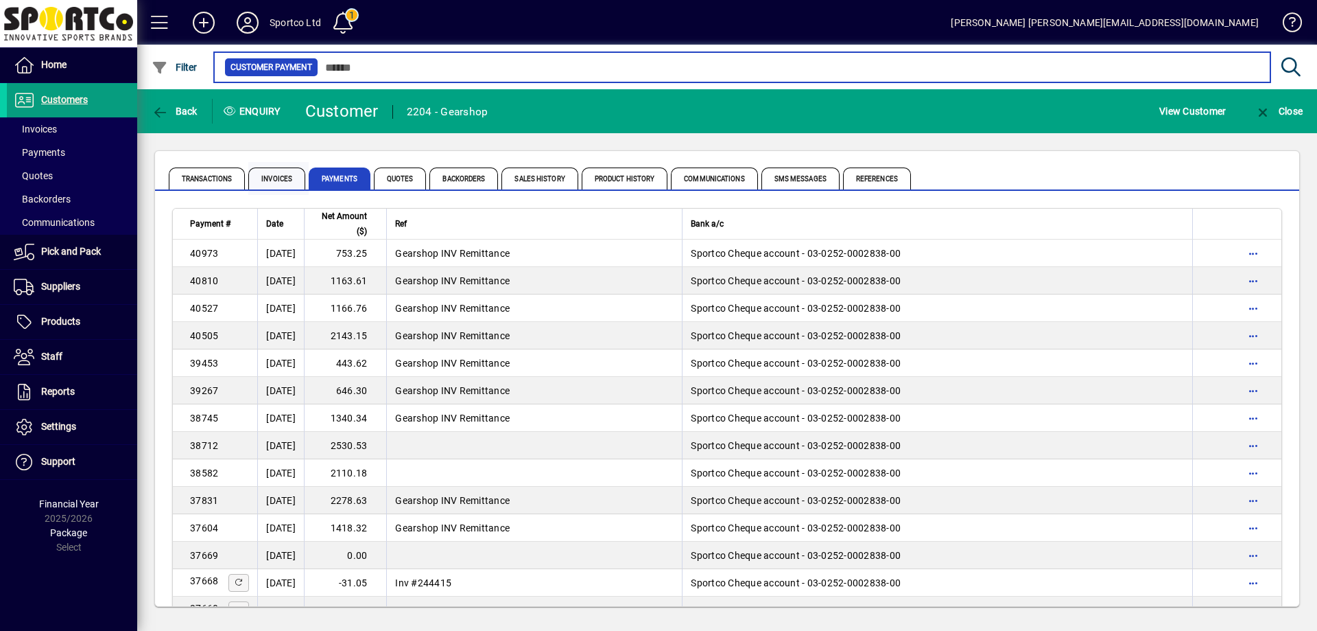  Describe the element at coordinates (72, 357) in the screenshot. I see `a: Staff` at that location.